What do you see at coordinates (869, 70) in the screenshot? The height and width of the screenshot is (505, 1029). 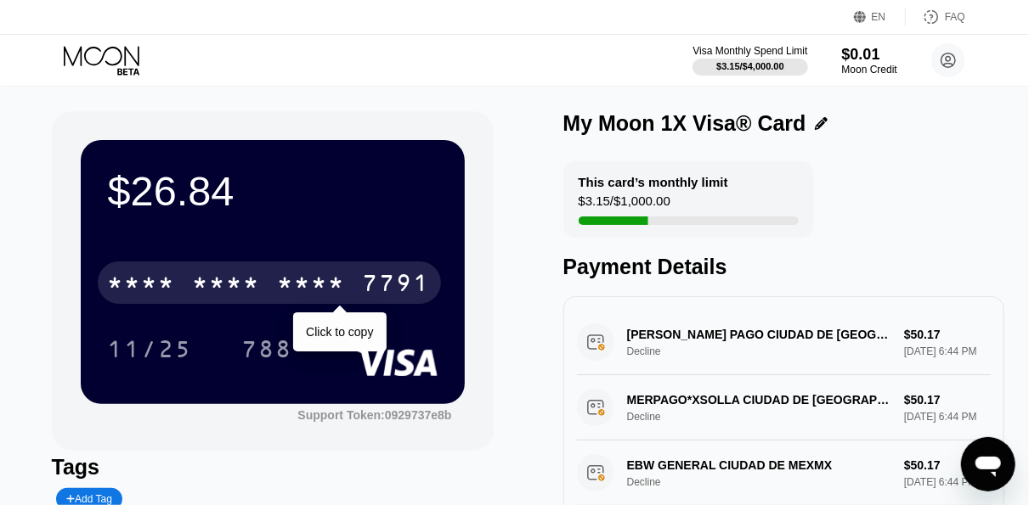 I see `div: Moon Credit` at bounding box center [869, 70].